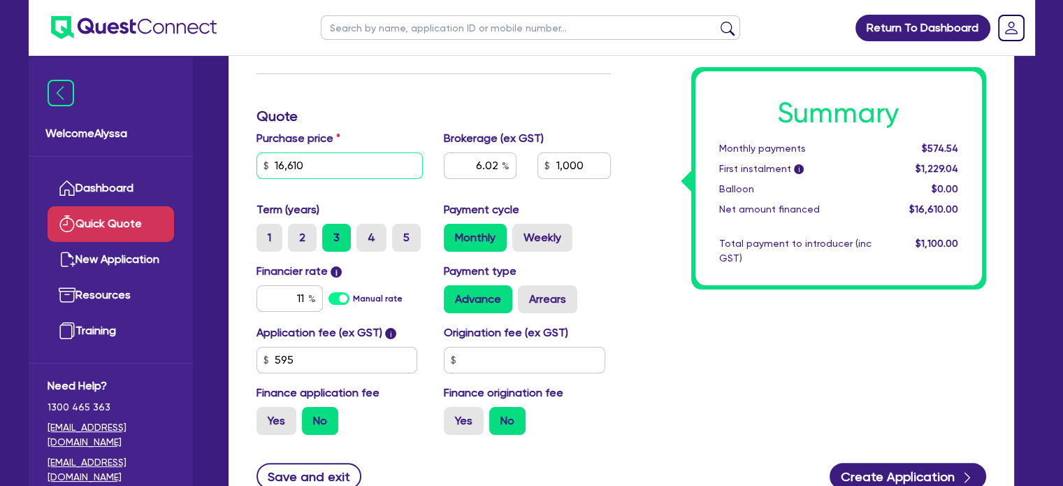 The width and height of the screenshot is (1063, 486). I want to click on a: Resources, so click(110, 295).